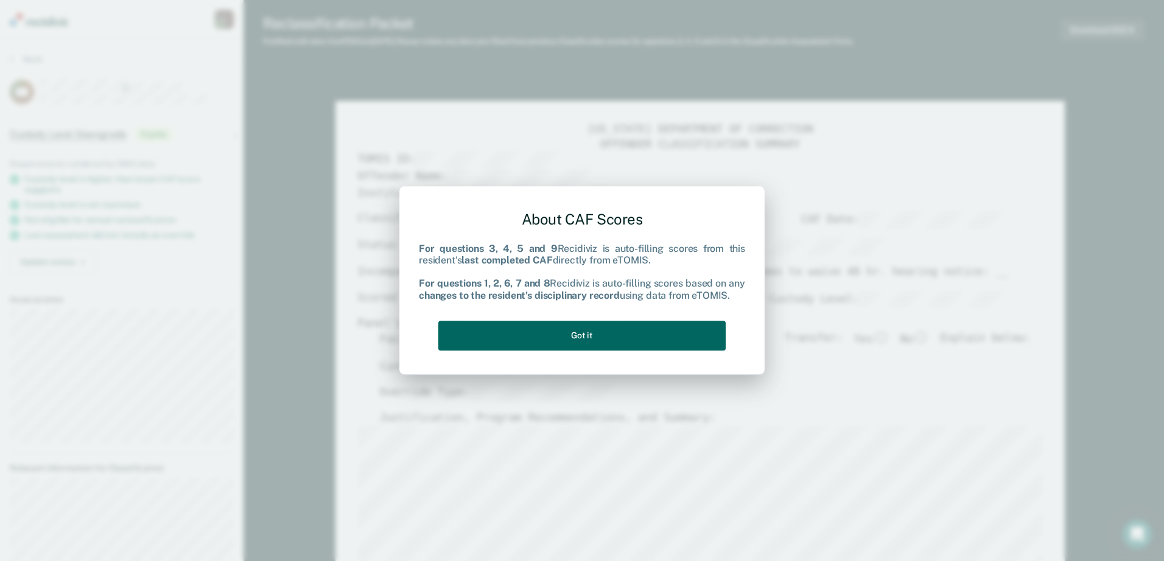 This screenshot has height=561, width=1164. I want to click on button: Got it, so click(582, 335).